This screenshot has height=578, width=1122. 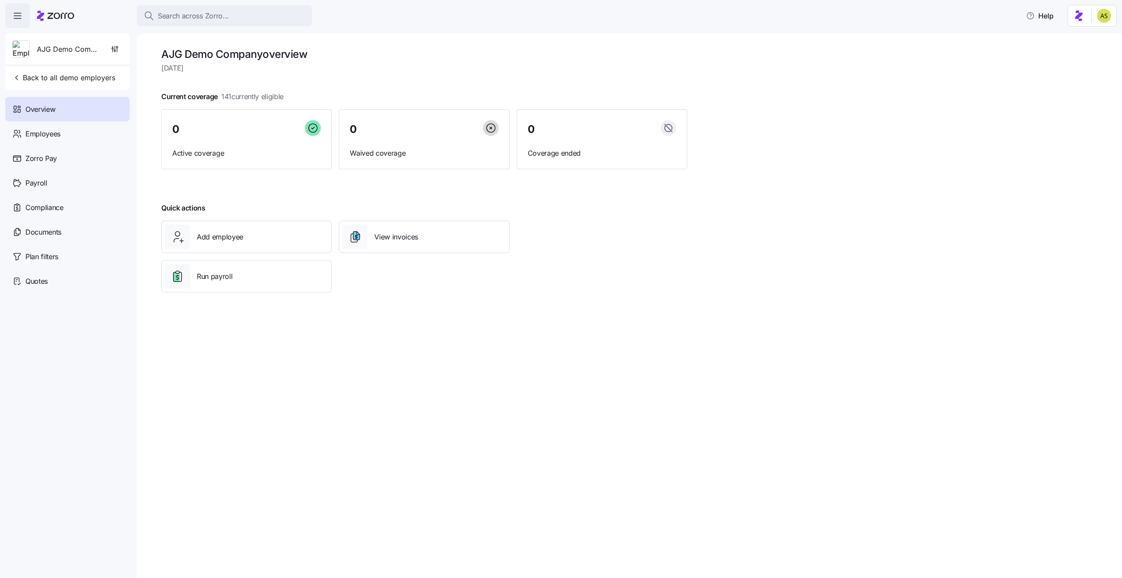 What do you see at coordinates (1104, 16) in the screenshot?
I see `img: 2a591ca43c48773f1b6ab43d7a2c8ce9` at bounding box center [1104, 16].